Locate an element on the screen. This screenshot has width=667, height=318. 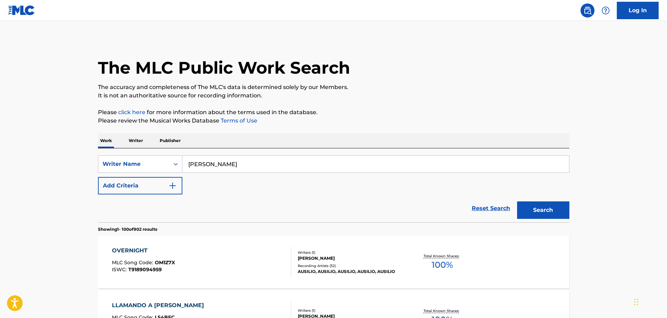
a: Log In is located at coordinates (638, 10).